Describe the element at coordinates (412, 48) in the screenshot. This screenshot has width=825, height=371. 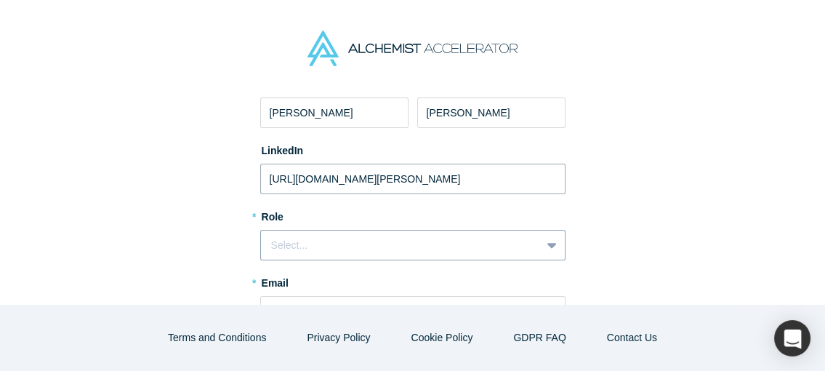
I see `img: Alchemist Accelerator Logo` at that location.